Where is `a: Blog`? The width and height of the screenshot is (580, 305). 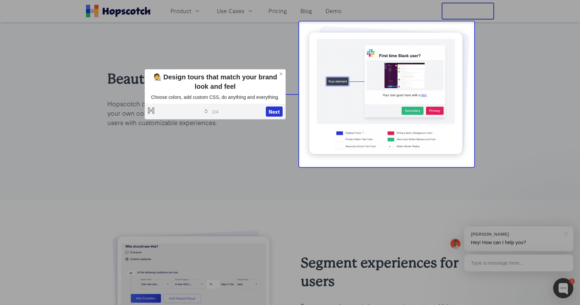
a: Blog is located at coordinates (306, 11).